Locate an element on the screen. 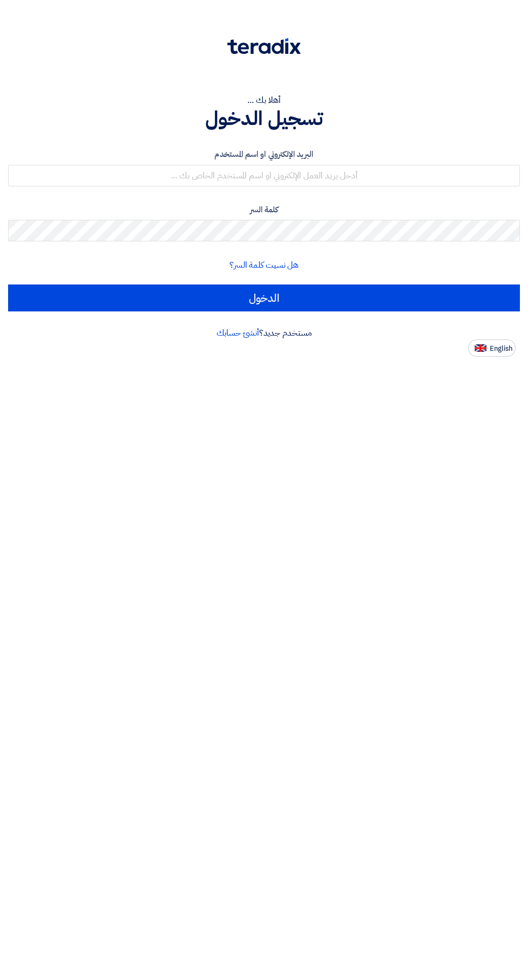 Image resolution: width=528 pixels, height=979 pixels. img: Teradix logo is located at coordinates (264, 46).